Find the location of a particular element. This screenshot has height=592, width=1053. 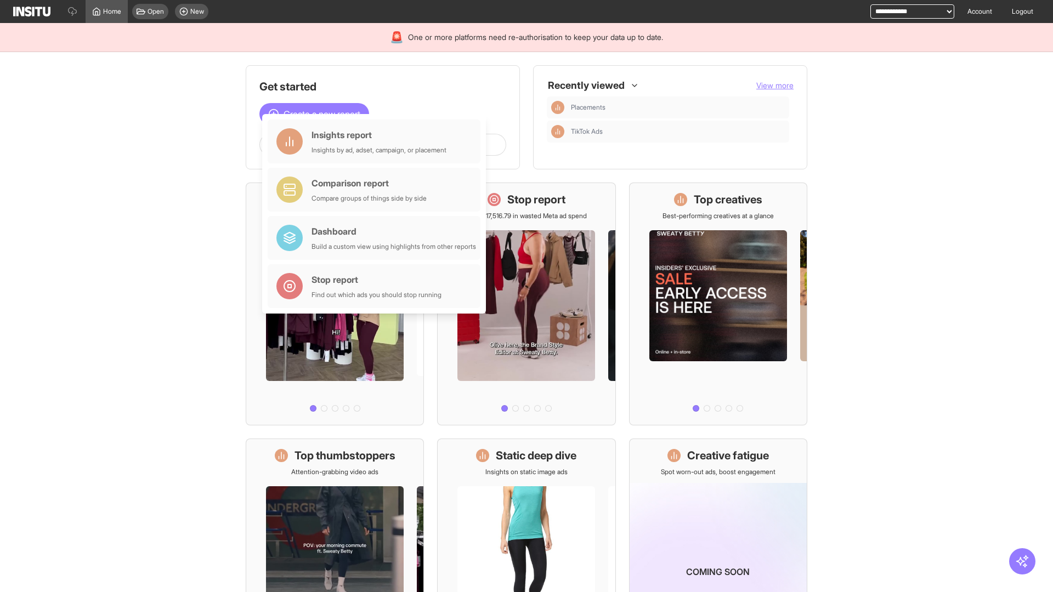

div: Find out which ads you should stop running is located at coordinates (376, 295).